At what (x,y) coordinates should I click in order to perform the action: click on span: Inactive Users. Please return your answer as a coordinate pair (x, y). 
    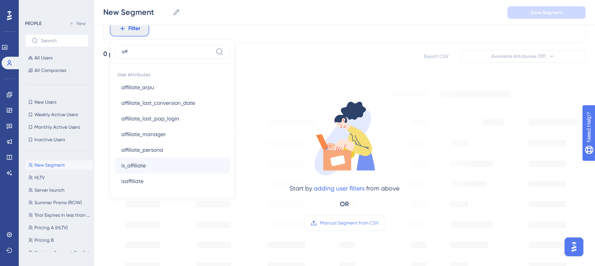
    Looking at the image, I should click on (50, 140).